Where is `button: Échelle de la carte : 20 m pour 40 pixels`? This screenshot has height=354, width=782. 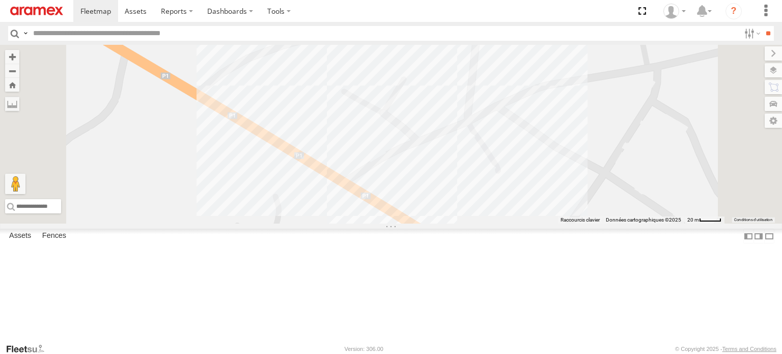 button: Échelle de la carte : 20 m pour 40 pixels is located at coordinates (704, 220).